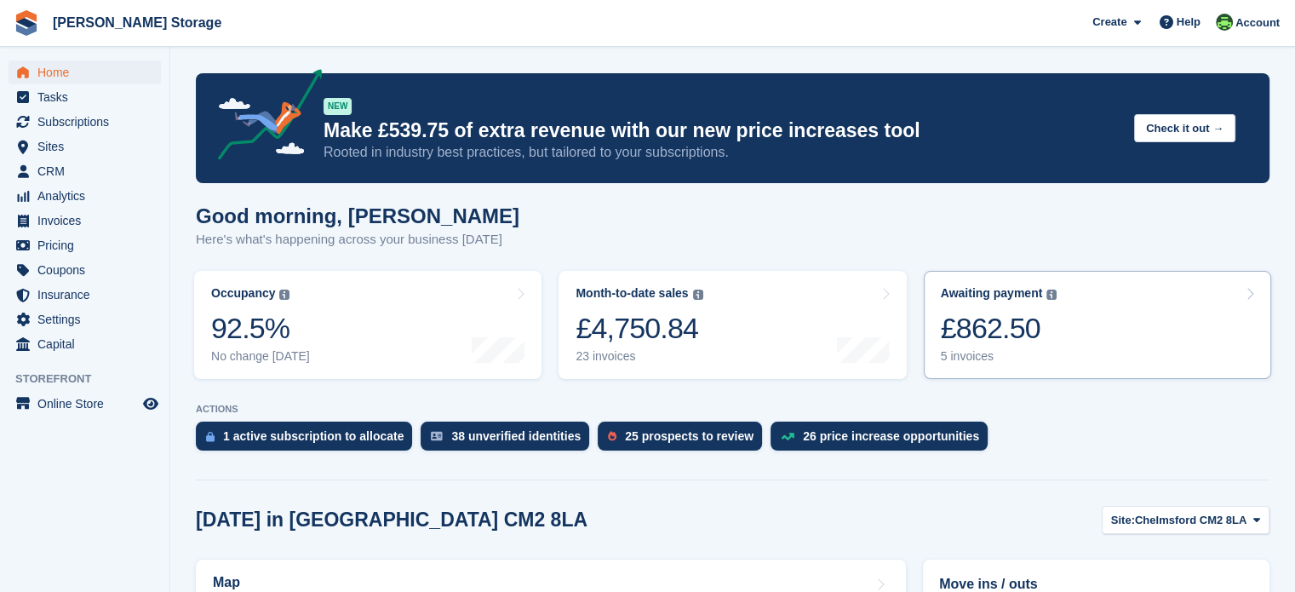 The height and width of the screenshot is (592, 1295). What do you see at coordinates (684, 440) in the screenshot?
I see `a: 25 prospects to review` at bounding box center [684, 440].